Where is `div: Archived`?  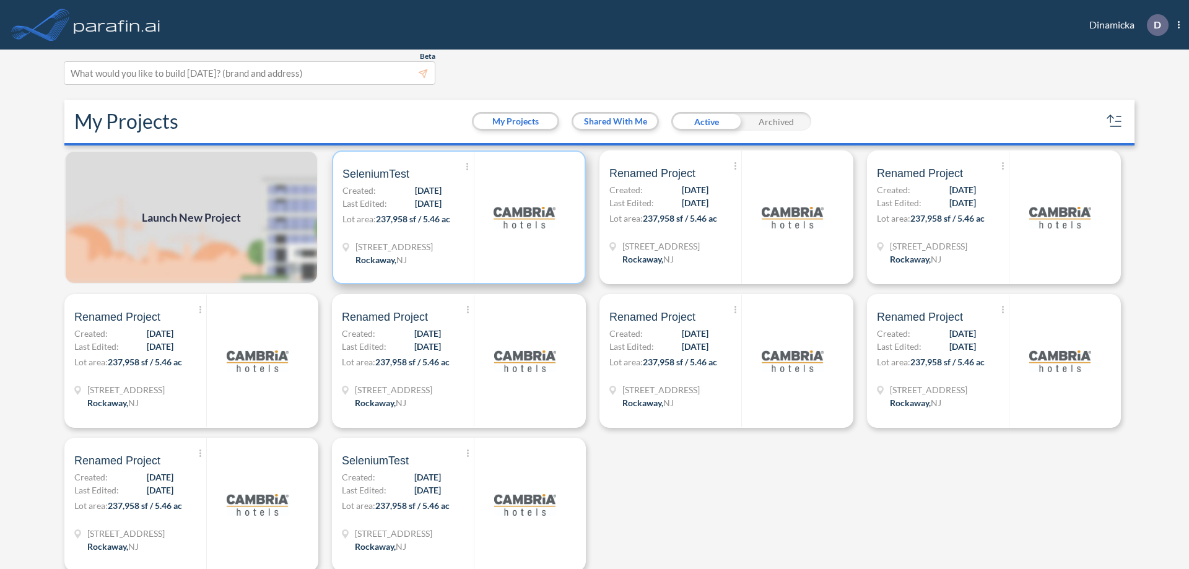
div: Archived is located at coordinates (776, 121).